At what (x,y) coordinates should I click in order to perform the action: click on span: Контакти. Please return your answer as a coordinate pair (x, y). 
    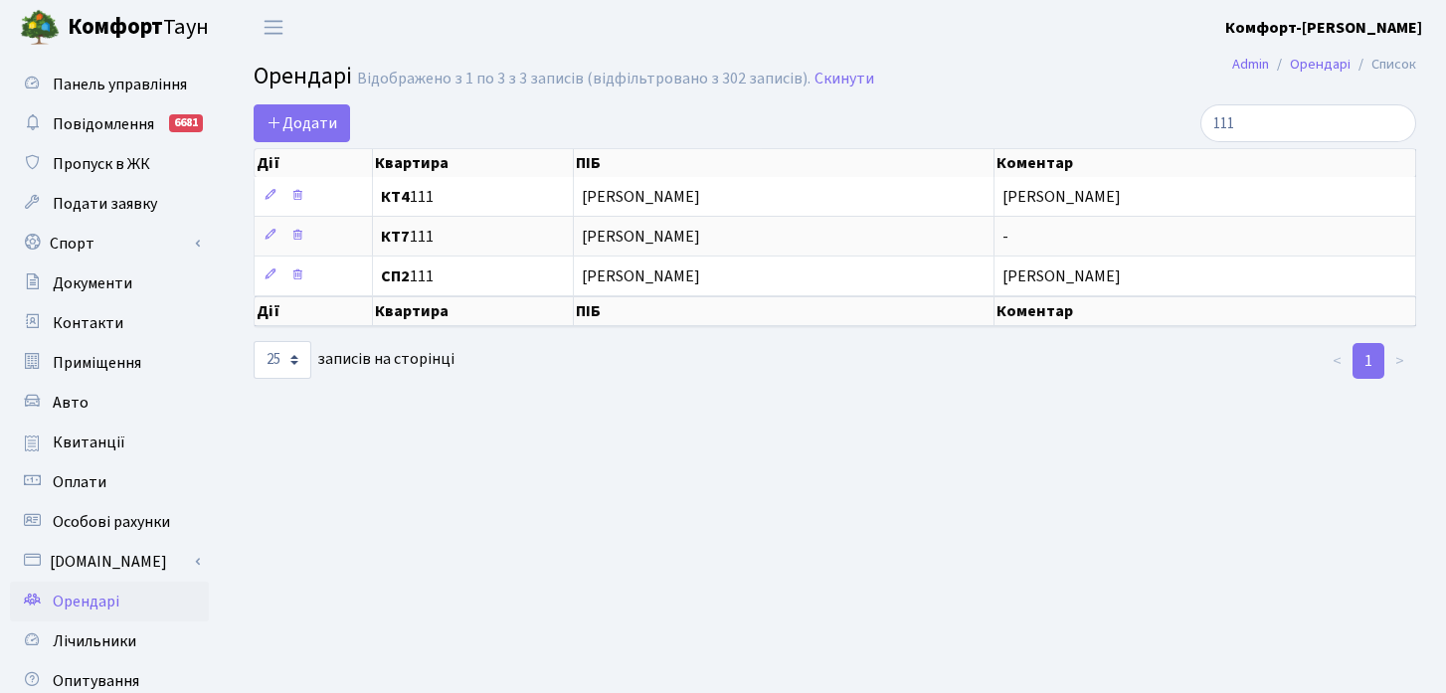
    Looking at the image, I should click on (88, 323).